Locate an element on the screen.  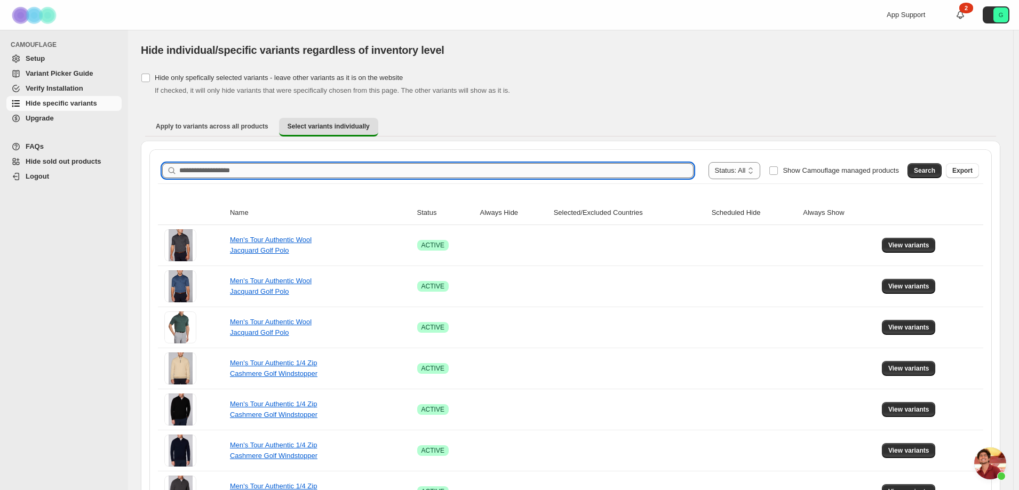
div: Open chat is located at coordinates (990, 463).